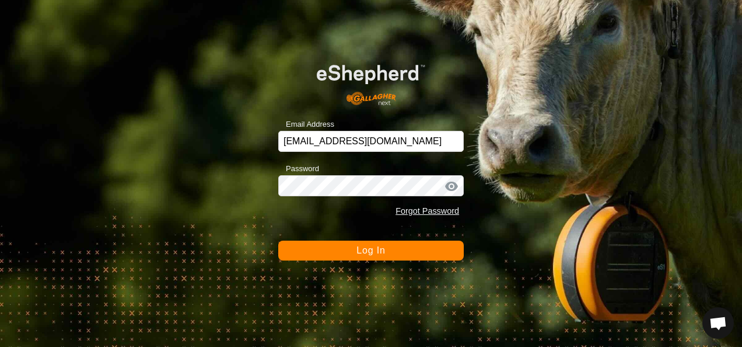 The image size is (742, 347). What do you see at coordinates (299, 169) in the screenshot?
I see `label: Password` at bounding box center [299, 169].